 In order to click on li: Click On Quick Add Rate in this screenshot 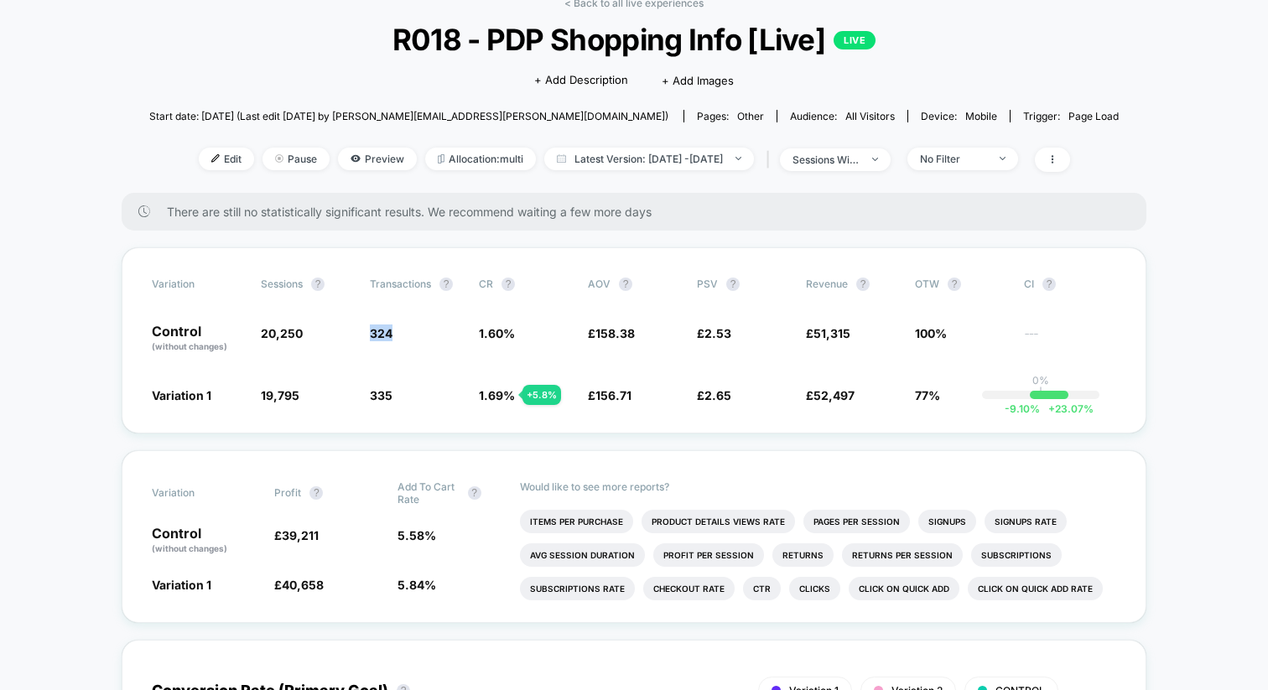, I will do `click(1035, 589)`.